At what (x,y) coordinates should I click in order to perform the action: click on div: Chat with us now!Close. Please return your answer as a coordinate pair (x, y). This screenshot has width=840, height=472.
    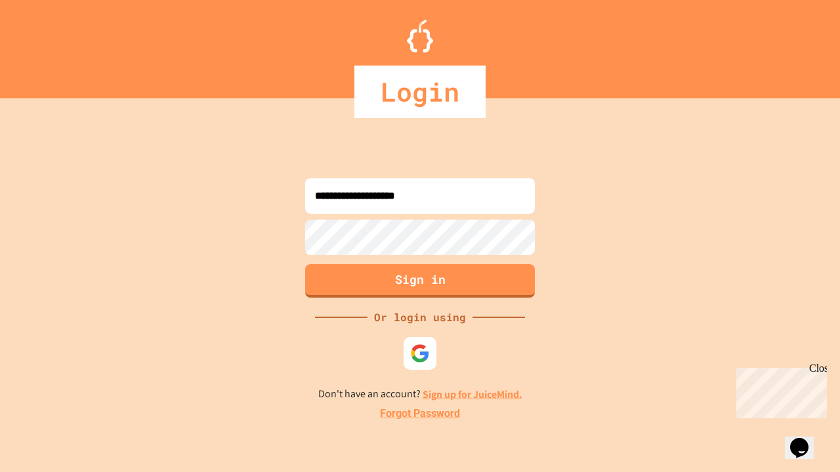
    Looking at the image, I should click on (48, 44).